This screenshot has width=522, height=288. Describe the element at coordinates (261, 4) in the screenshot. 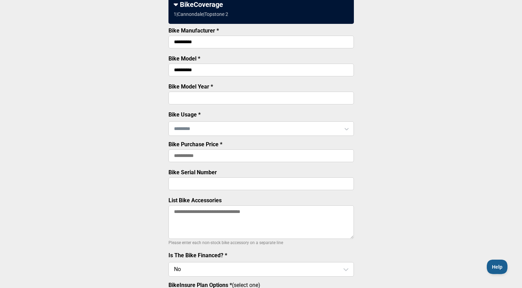

I see `div: BikeCoverage` at that location.